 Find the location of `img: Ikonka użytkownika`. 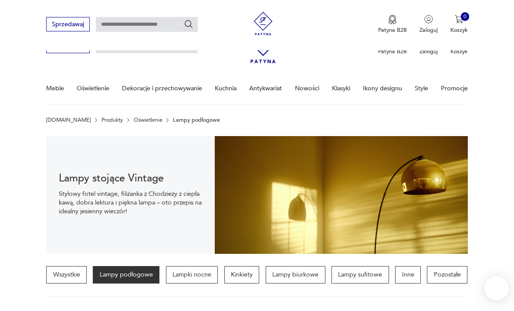

img: Ikonka użytkownika is located at coordinates (429, 19).